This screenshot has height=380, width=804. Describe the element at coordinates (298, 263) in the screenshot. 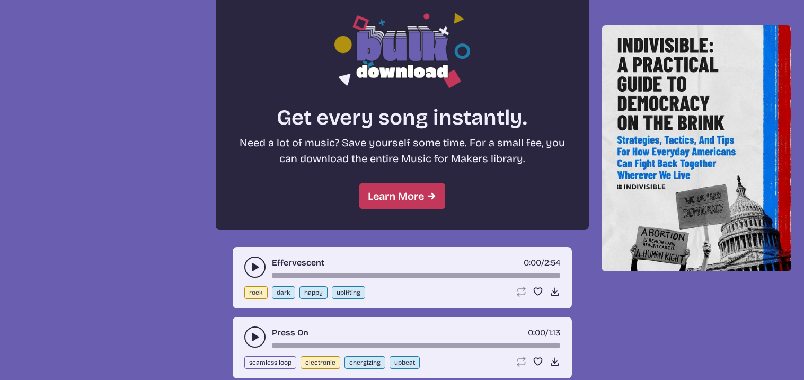

I see `a: Effervescent` at that location.